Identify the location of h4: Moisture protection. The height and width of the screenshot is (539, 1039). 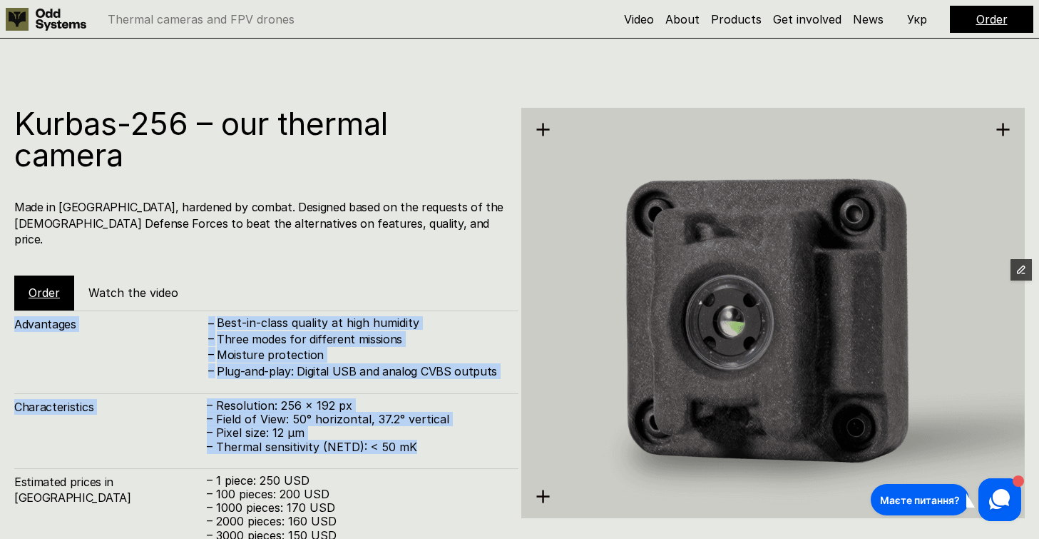
(360, 355).